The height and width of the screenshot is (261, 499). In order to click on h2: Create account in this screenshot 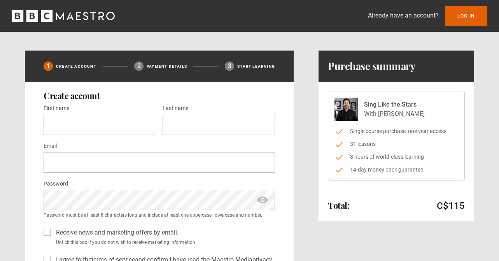, I will do `click(159, 96)`.